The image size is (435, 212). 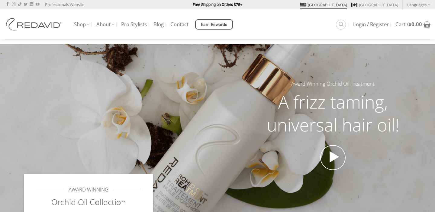 What do you see at coordinates (179, 24) in the screenshot?
I see `a: Contact` at bounding box center [179, 24].